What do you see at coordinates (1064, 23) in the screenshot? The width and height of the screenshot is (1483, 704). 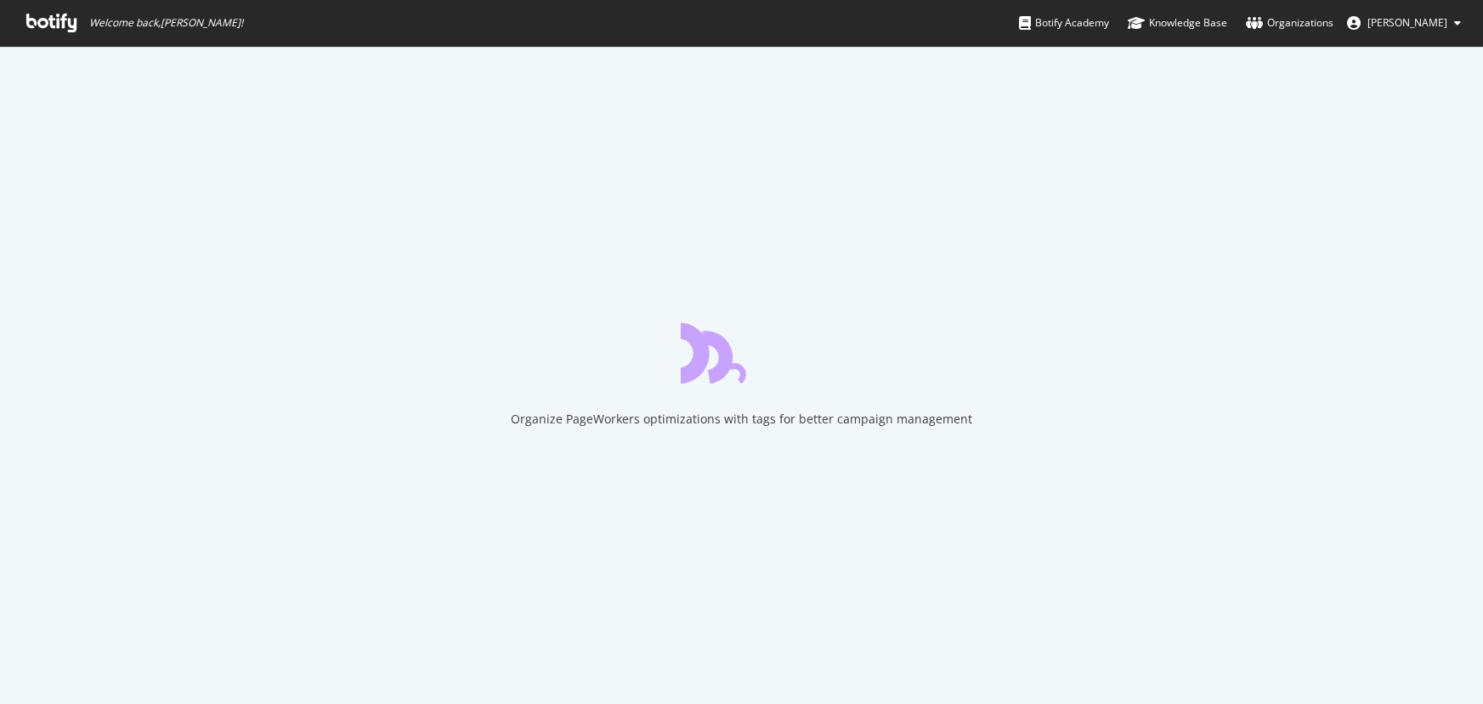 I see `div: Botify Academy` at bounding box center [1064, 23].